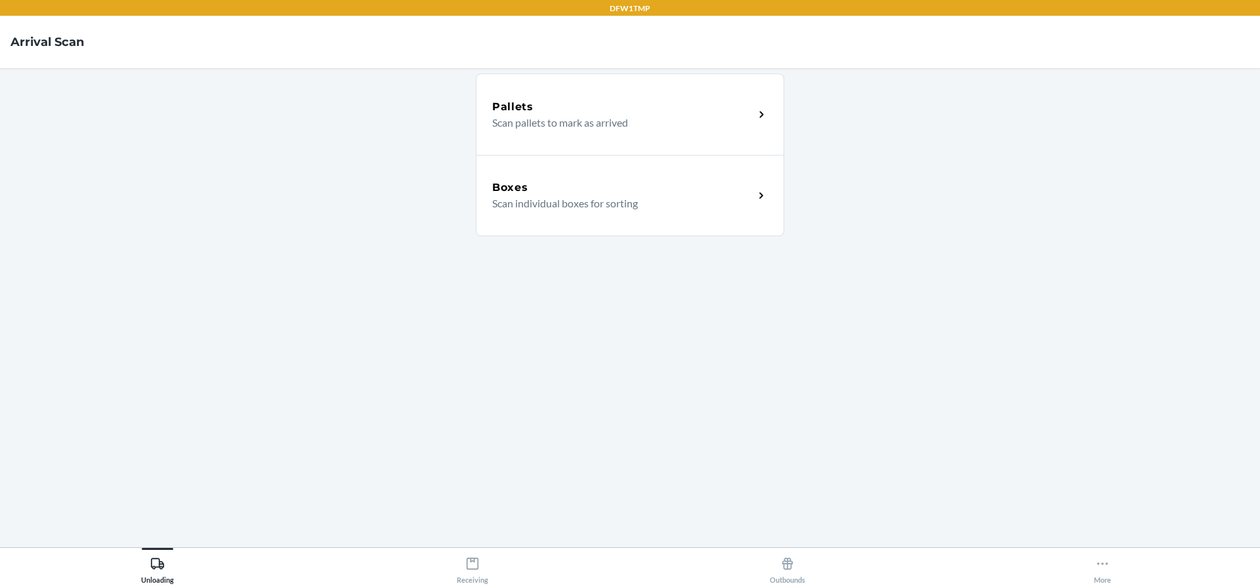  Describe the element at coordinates (788, 568) in the screenshot. I see `div: Outbounds` at that location.